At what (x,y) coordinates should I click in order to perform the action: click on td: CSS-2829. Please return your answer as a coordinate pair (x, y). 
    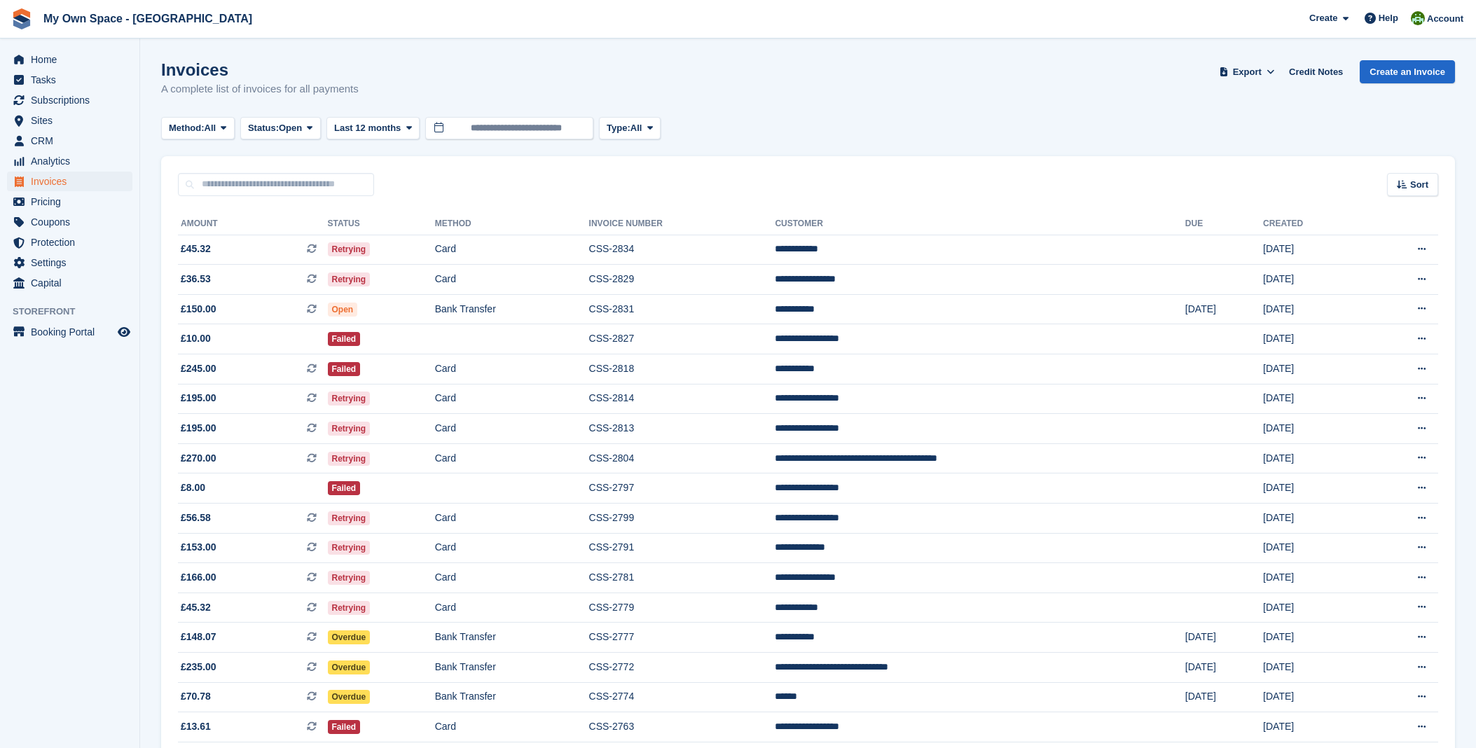
    Looking at the image, I should click on (682, 279).